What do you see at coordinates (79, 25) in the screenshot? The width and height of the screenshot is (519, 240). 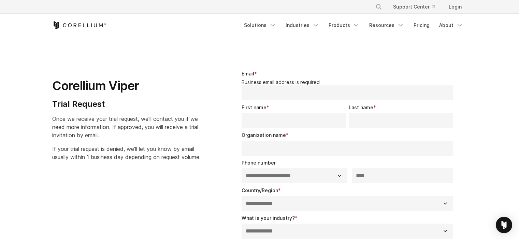 I see `a: Corellium Home` at bounding box center [79, 25].